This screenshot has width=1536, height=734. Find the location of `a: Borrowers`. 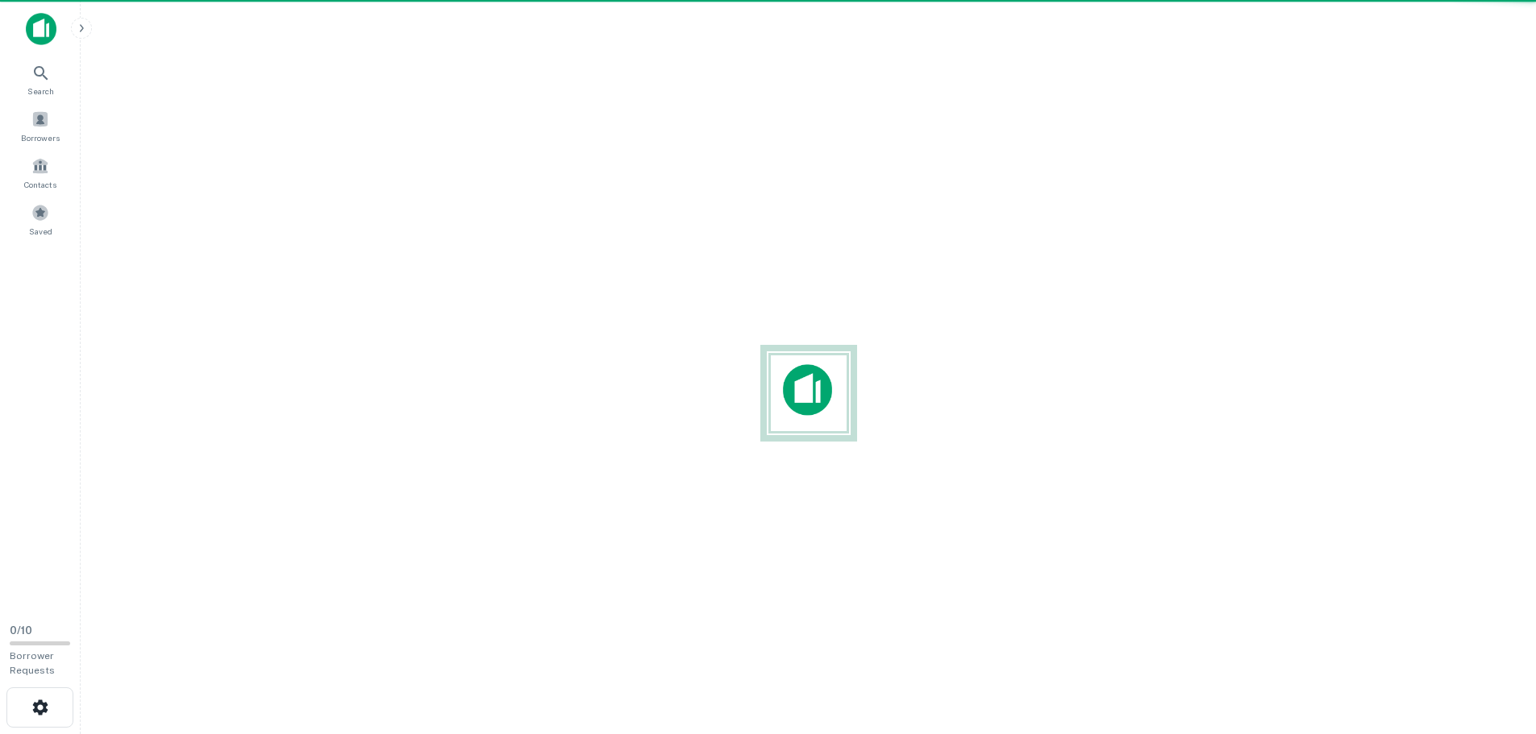

a: Borrowers is located at coordinates (40, 126).